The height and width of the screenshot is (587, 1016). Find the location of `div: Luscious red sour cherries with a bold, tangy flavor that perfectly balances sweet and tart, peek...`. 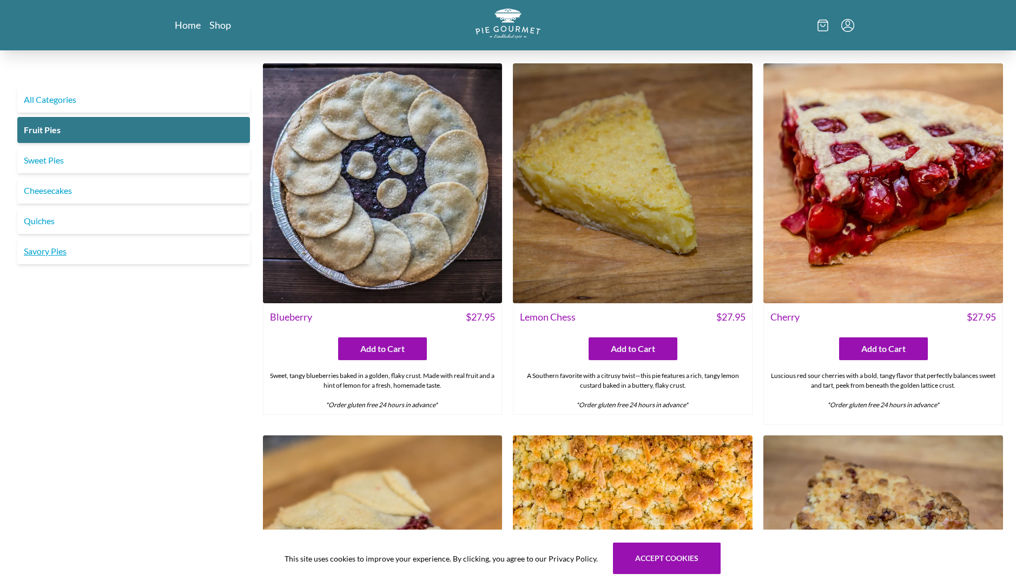

div: Luscious red sour cherries with a bold, tangy flavor that perfectly balances sweet and tart, peek... is located at coordinates (883, 395).